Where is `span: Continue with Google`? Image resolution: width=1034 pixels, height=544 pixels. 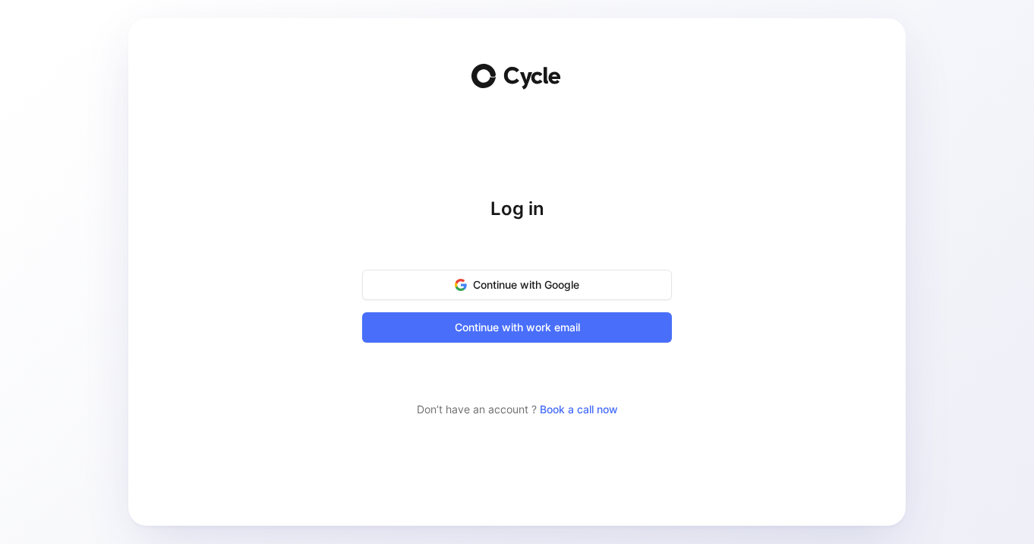 span: Continue with Google is located at coordinates (517, 285).